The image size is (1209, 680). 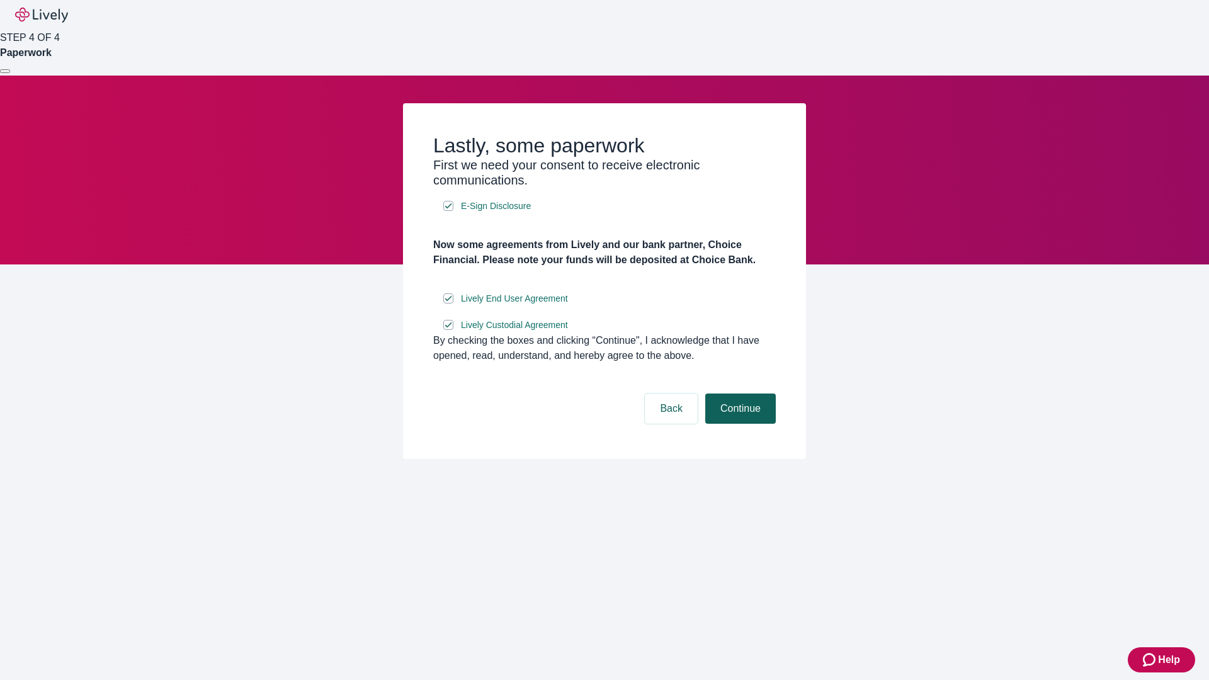 I want to click on h2: Lastly, some paperwork, so click(x=605, y=146).